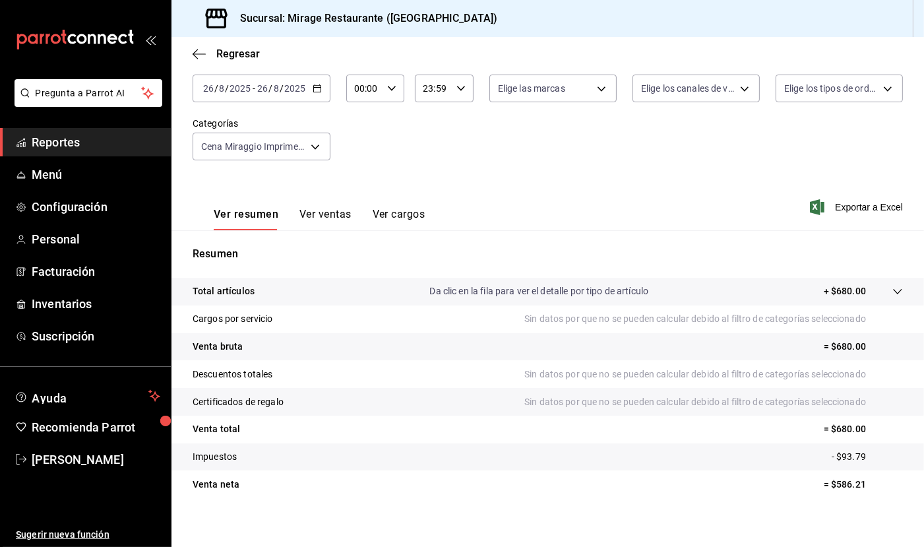  What do you see at coordinates (88, 93) in the screenshot?
I see `span: Pregunta a Parrot AI` at bounding box center [88, 93].